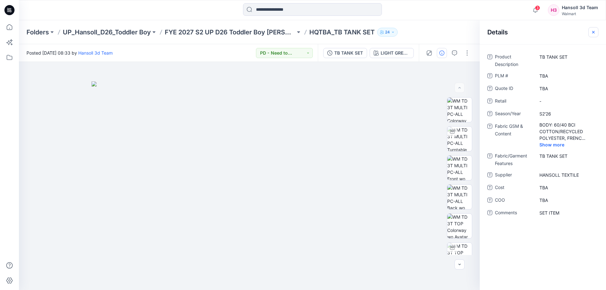 The image size is (606, 290). I want to click on div: Walmart, so click(580, 14).